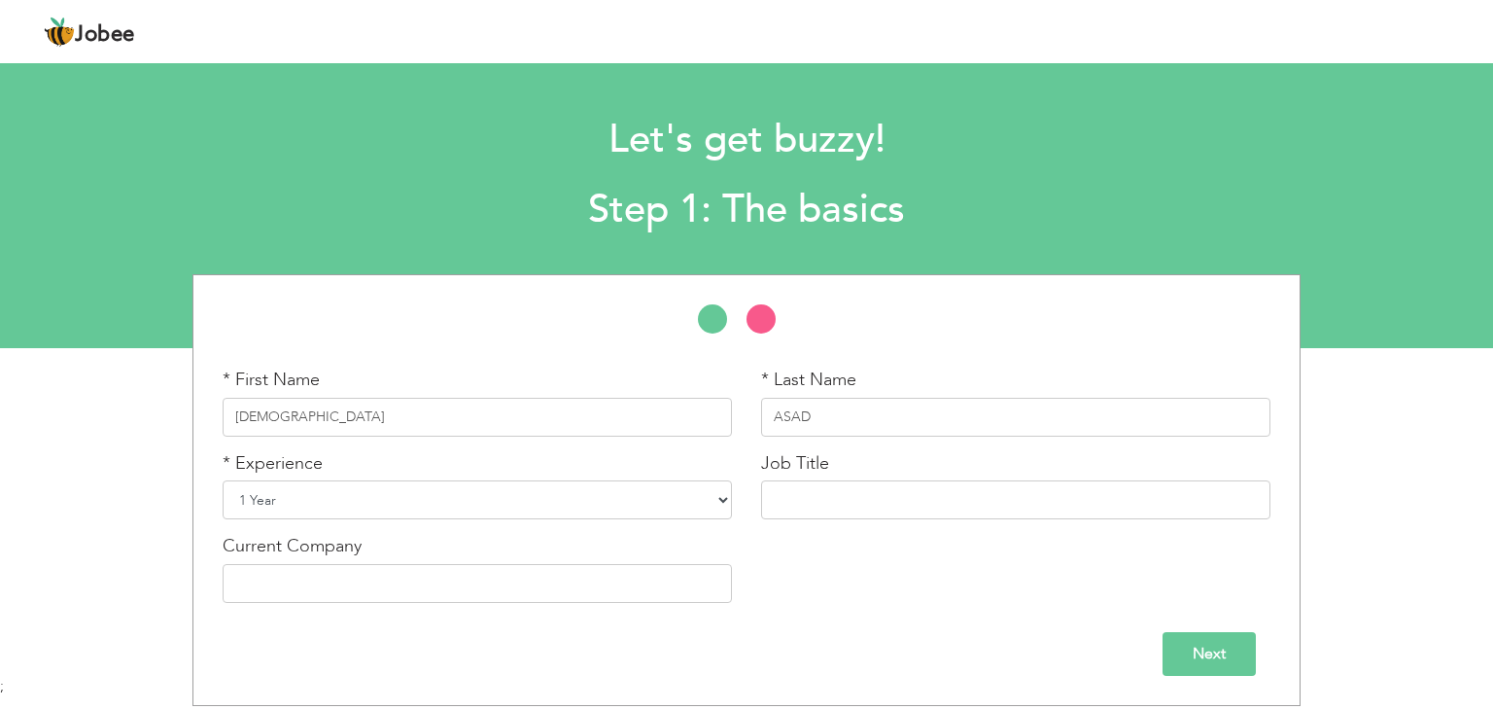 This screenshot has height=710, width=1493. I want to click on label: * First Name, so click(271, 380).